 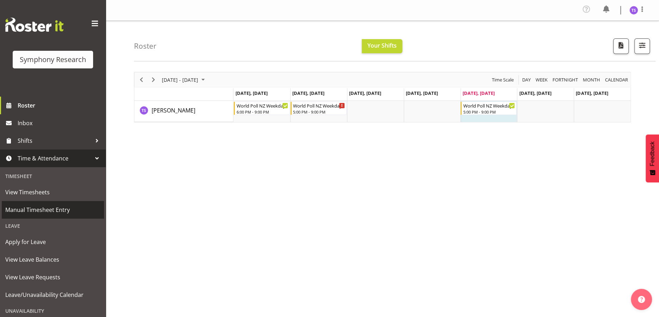 What do you see at coordinates (503, 80) in the screenshot?
I see `button: Time Scale` at bounding box center [503, 80].